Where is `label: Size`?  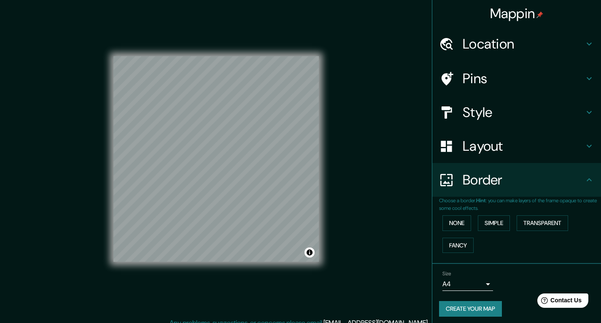
label: Size is located at coordinates (447, 273).